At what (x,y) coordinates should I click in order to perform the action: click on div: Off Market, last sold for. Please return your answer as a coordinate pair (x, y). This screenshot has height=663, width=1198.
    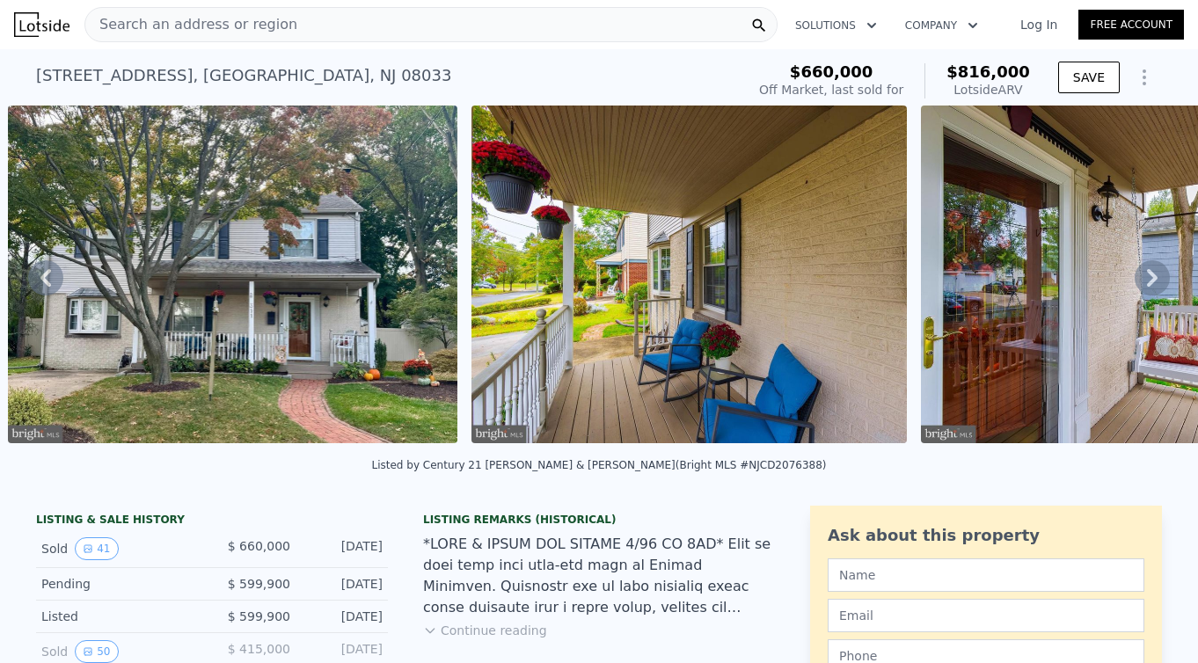
    Looking at the image, I should click on (831, 90).